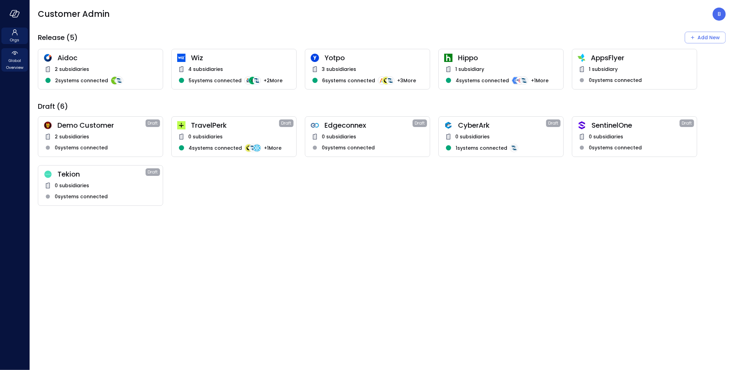  Describe the element at coordinates (582, 125) in the screenshot. I see `img: oujisyhxiqy1h0xilnqx` at that location.